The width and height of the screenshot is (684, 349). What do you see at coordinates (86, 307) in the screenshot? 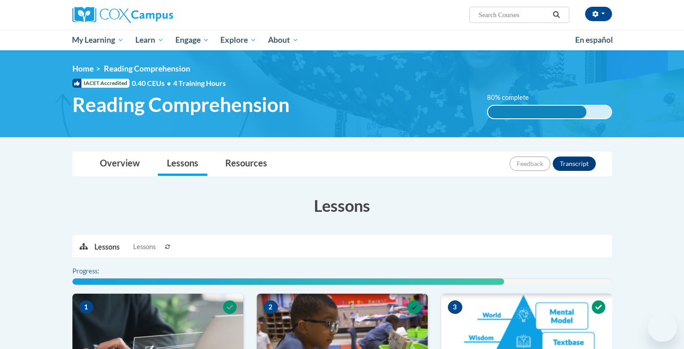
I see `span: 1` at bounding box center [86, 307].